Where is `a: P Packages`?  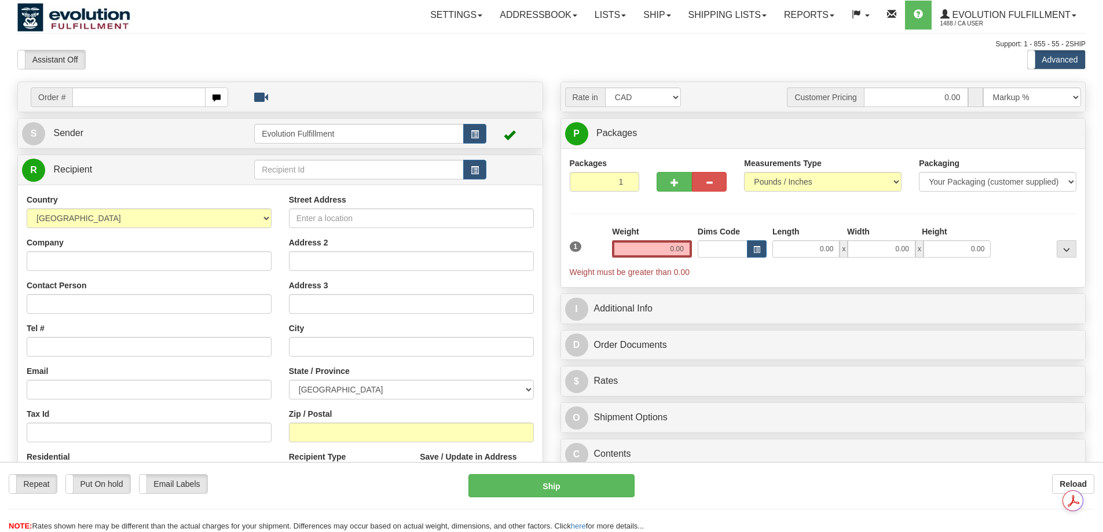
a: P Packages is located at coordinates (824, 133).